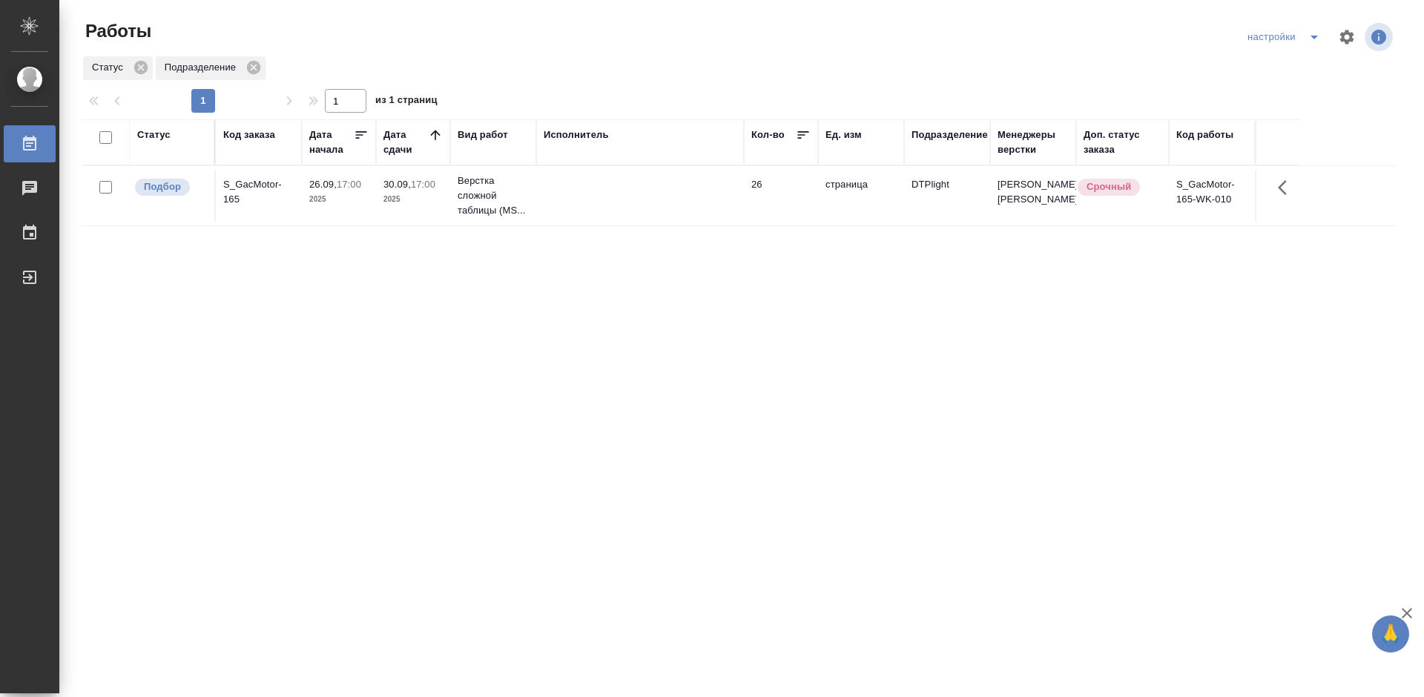 The image size is (1424, 697). Describe the element at coordinates (1286, 37) in the screenshot. I see `div: split button` at that location.